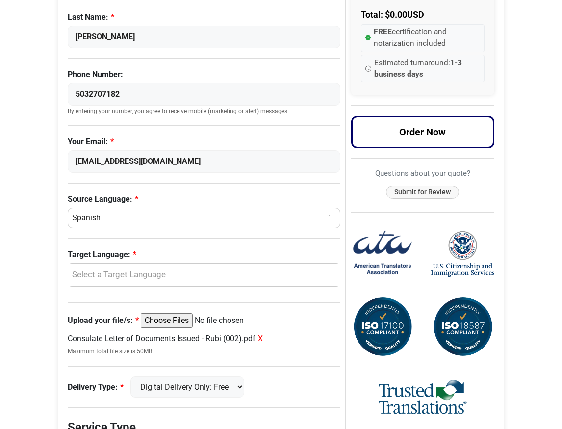 The width and height of the screenshot is (562, 429). I want to click on label: Delivery Type:, so click(96, 387).